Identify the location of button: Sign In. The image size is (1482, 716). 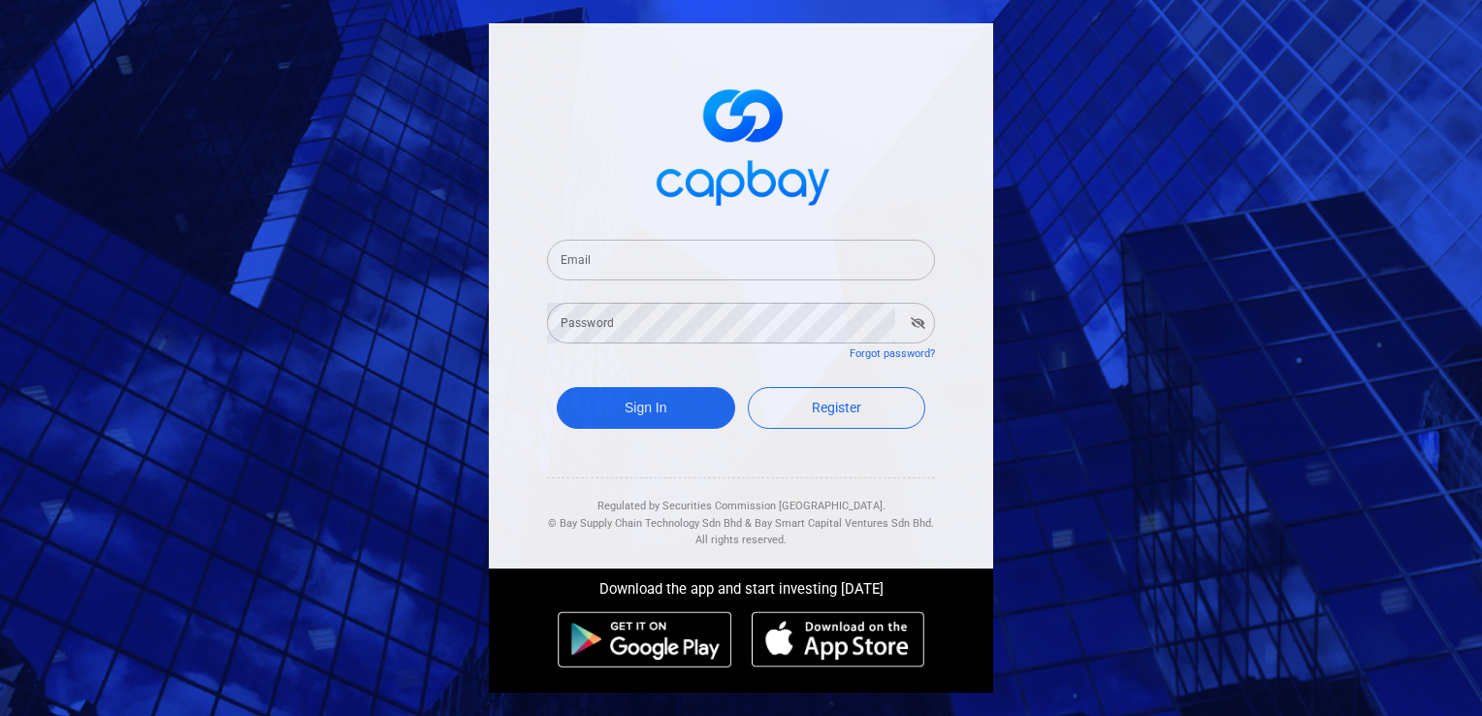
(646, 407).